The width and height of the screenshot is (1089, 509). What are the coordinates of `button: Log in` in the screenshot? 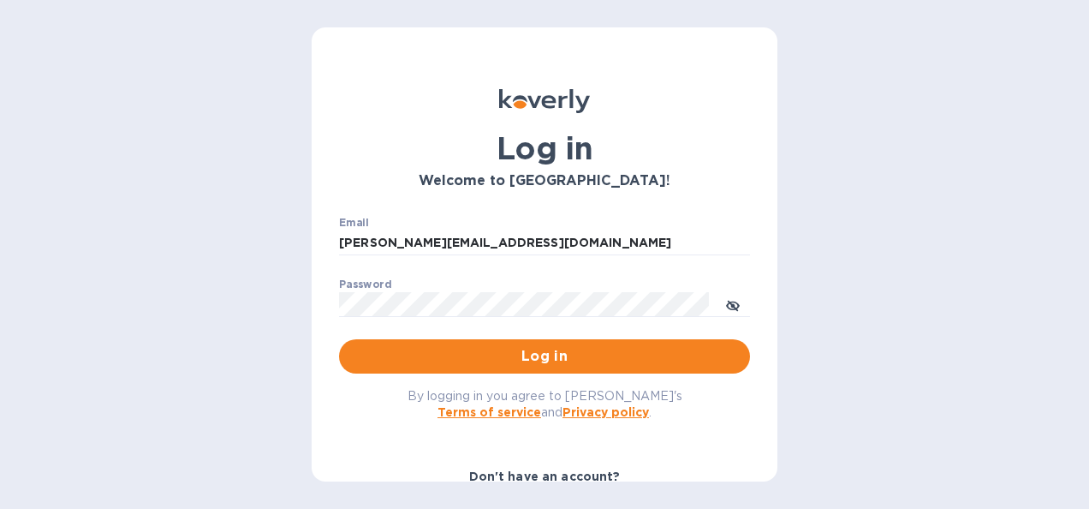 It's located at (545, 356).